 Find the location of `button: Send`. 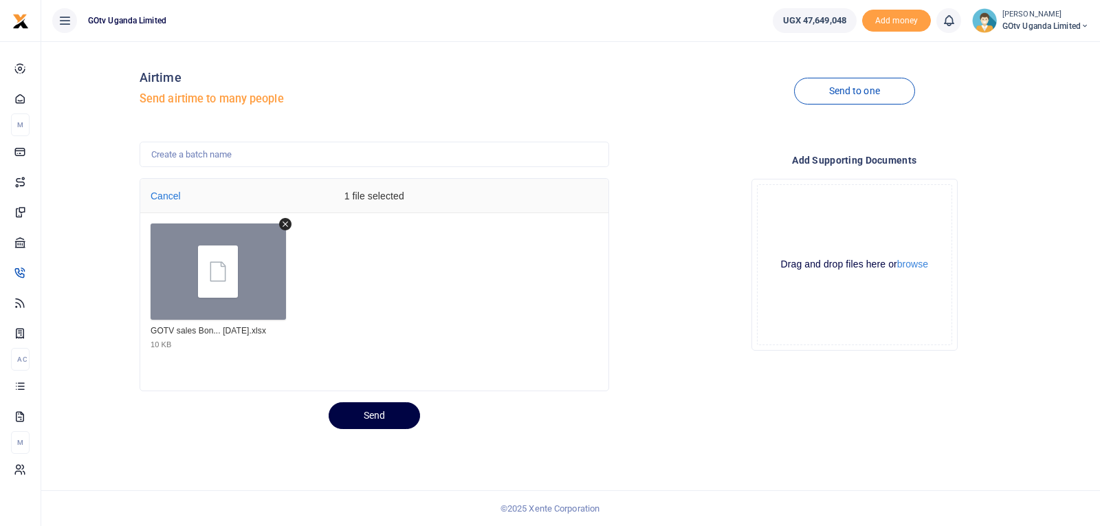

button: Send is located at coordinates (374, 415).